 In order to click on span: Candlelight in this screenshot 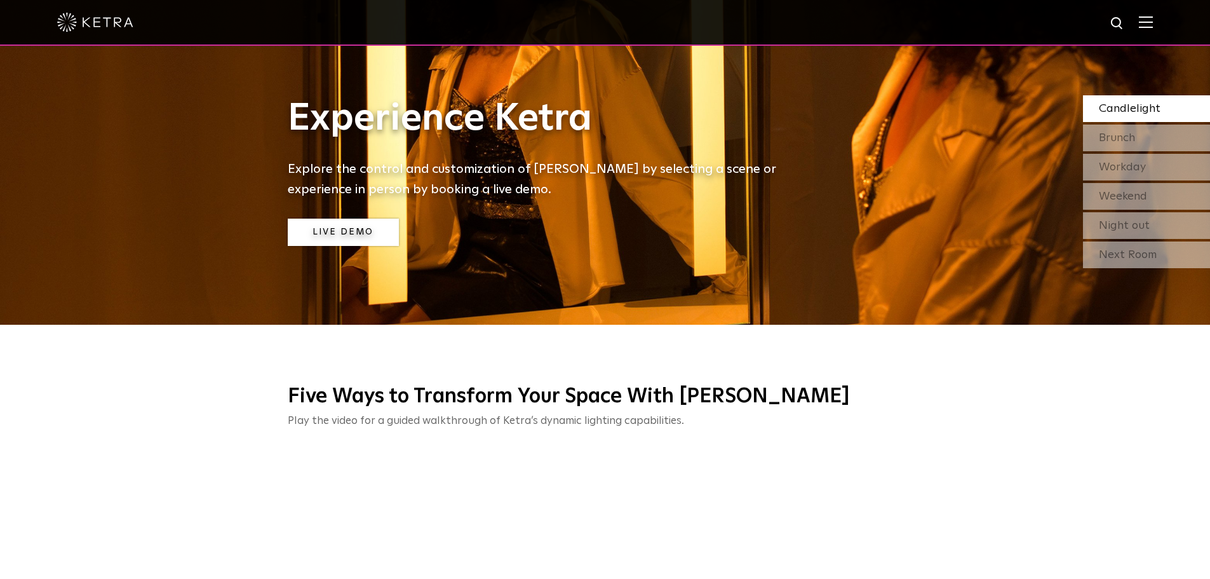, I will do `click(1130, 109)`.